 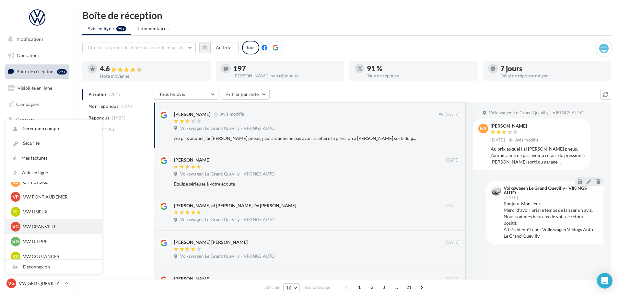 I want to click on div: Équipe sérieuse à votre écoute, so click(x=296, y=184).